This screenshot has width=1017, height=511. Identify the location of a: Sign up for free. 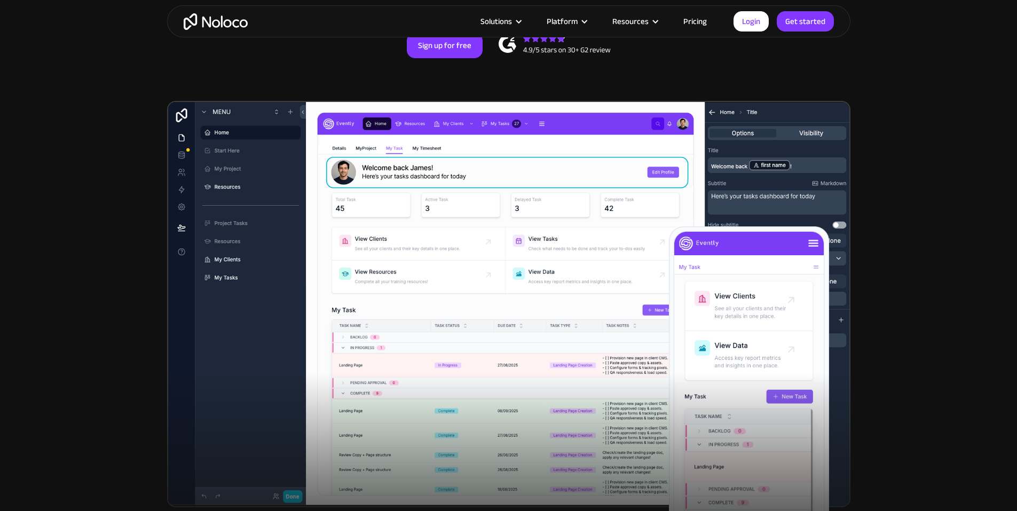
(445, 45).